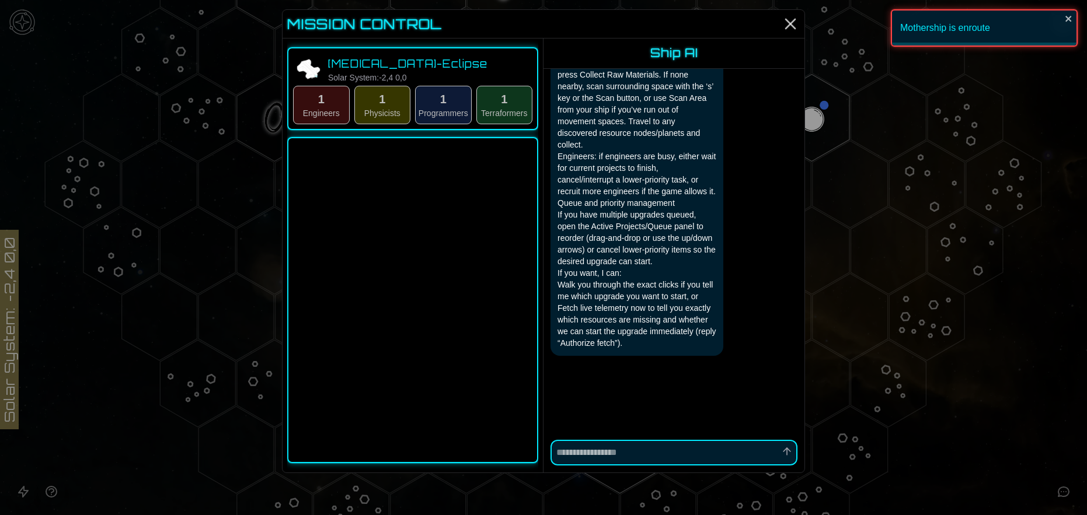 This screenshot has height=515, width=1087. What do you see at coordinates (790, 24) in the screenshot?
I see `button: Close` at bounding box center [790, 24].